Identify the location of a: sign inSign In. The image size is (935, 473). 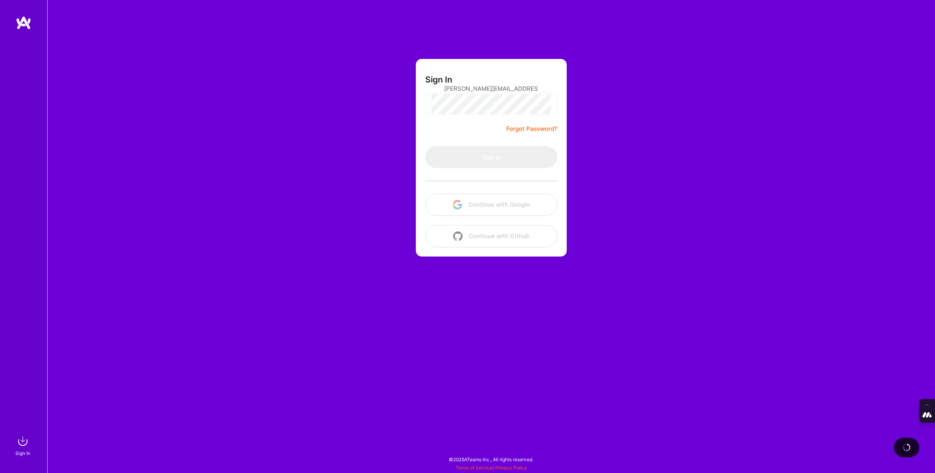
(24, 445).